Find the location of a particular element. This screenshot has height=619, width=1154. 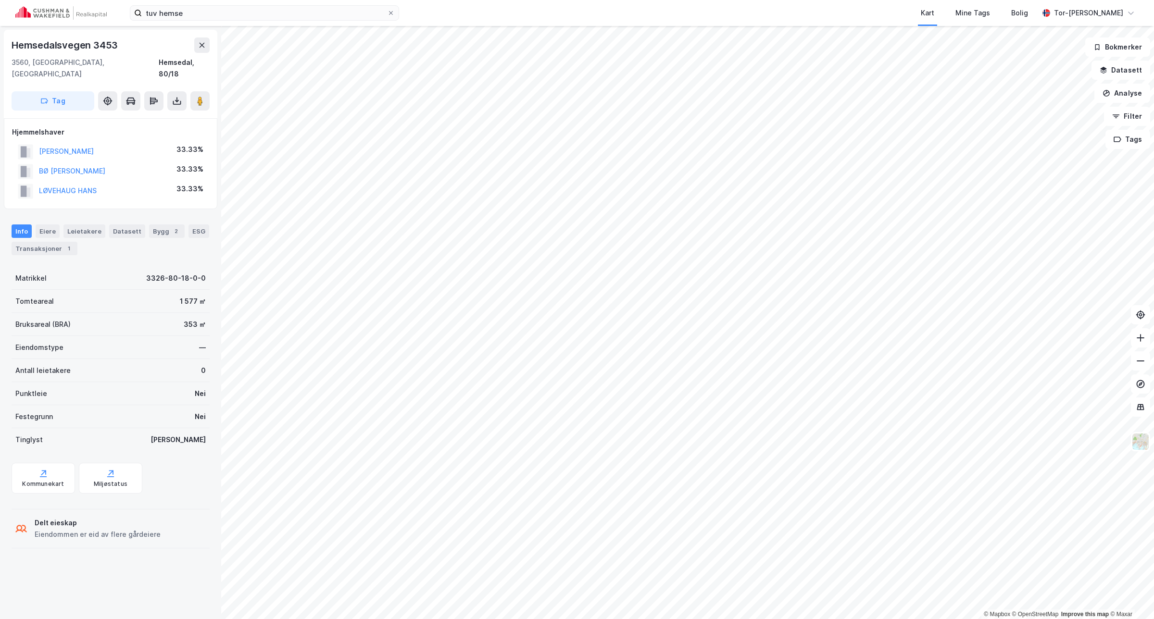

div: Eiendommen er eid av flere gårdeiere is located at coordinates (98, 535).